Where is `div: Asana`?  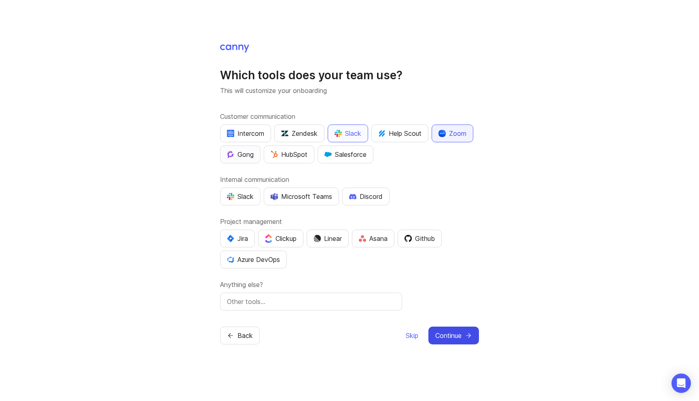
div: Asana is located at coordinates (373, 239).